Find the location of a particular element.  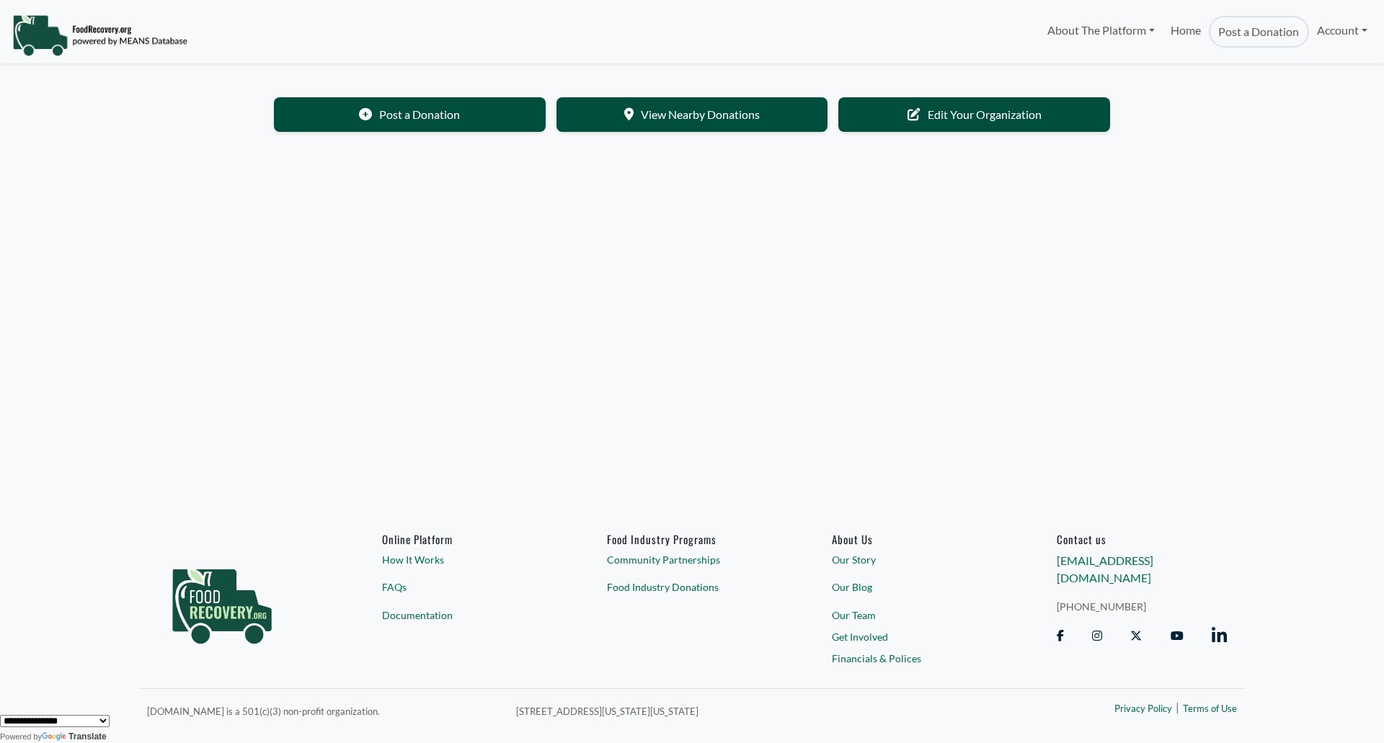

a: Food Industry Donations is located at coordinates (692, 587).